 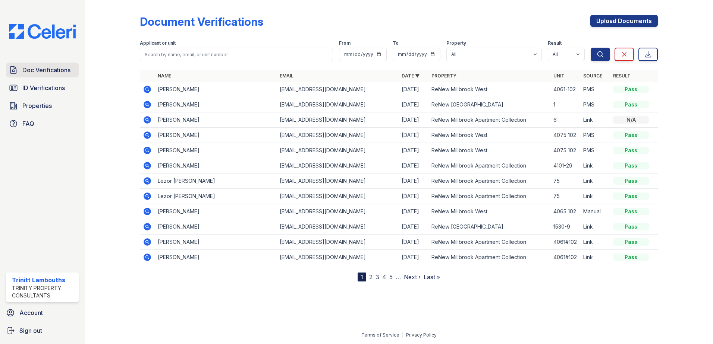 What do you see at coordinates (31, 313) in the screenshot?
I see `span: Account` at bounding box center [31, 313].